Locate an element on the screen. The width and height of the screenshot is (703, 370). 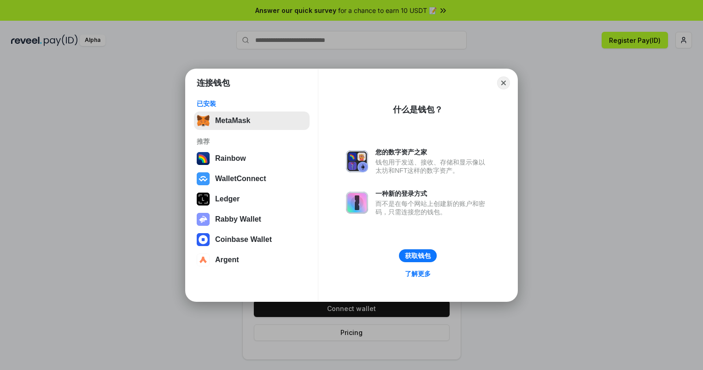
h1: 连接钱包 is located at coordinates (213, 83).